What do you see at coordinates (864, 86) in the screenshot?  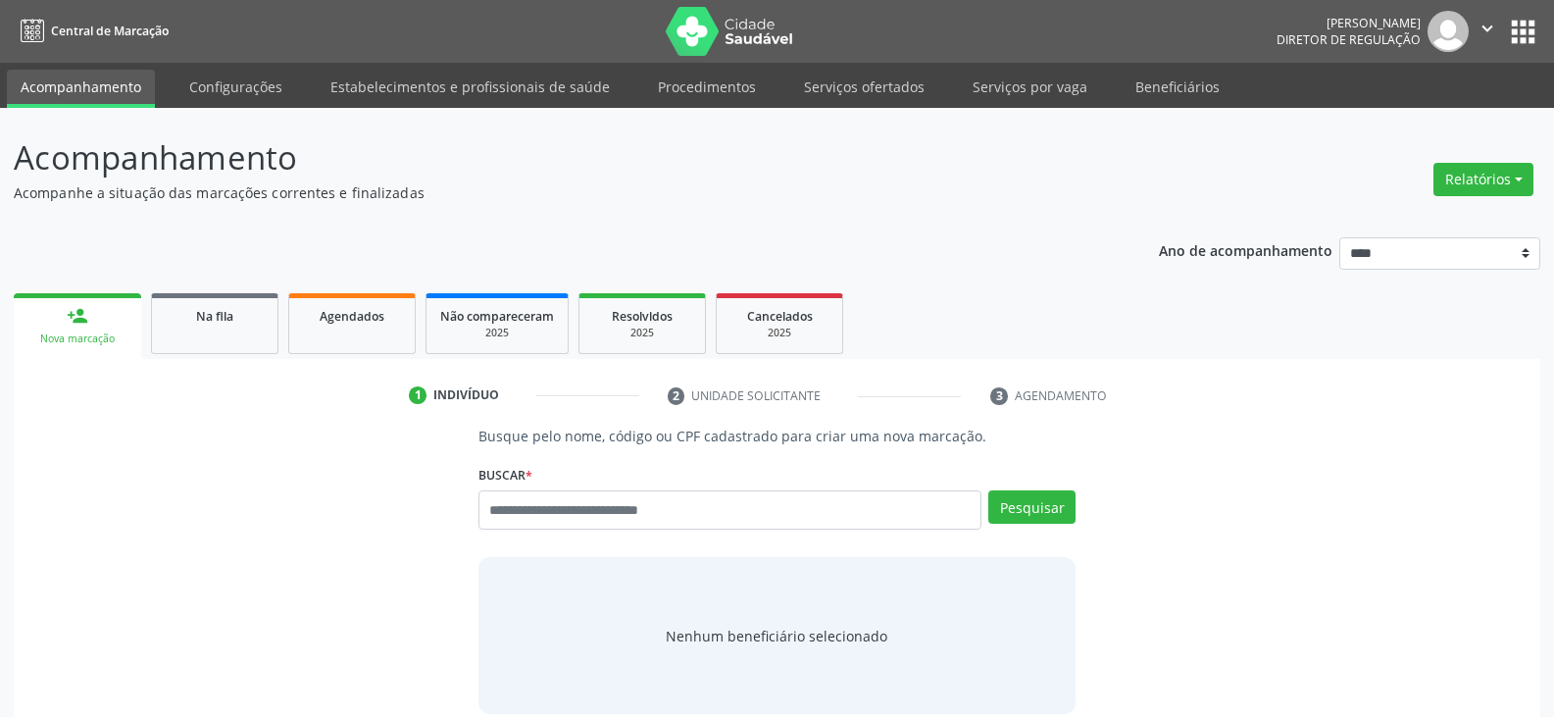 I see `a: Serviços ofertados` at bounding box center [864, 86].